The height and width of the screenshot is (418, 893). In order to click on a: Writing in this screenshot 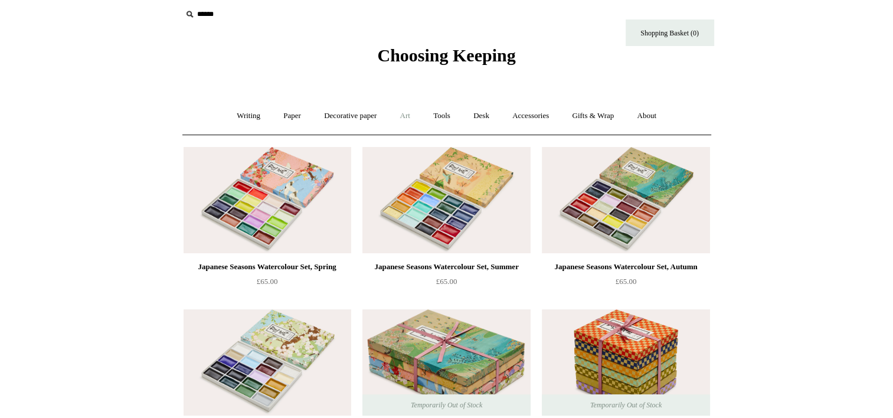, I will do `click(249, 116)`.